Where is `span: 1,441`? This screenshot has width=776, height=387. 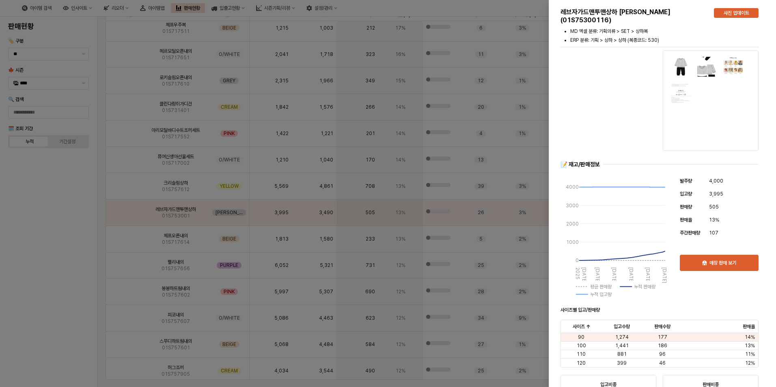
span: 1,441 is located at coordinates (622, 346).